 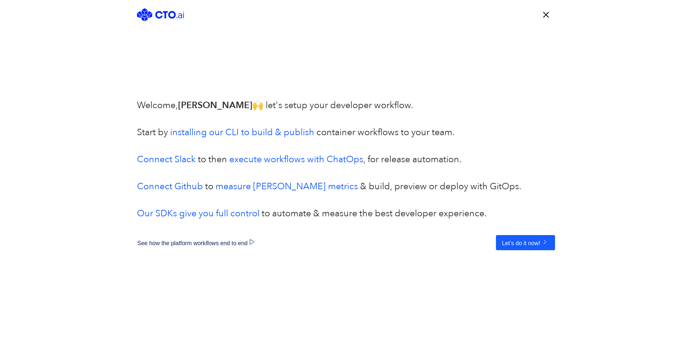 I want to click on p: Welcome, 🙌 let's setup your developer workflow., so click(x=346, y=112).